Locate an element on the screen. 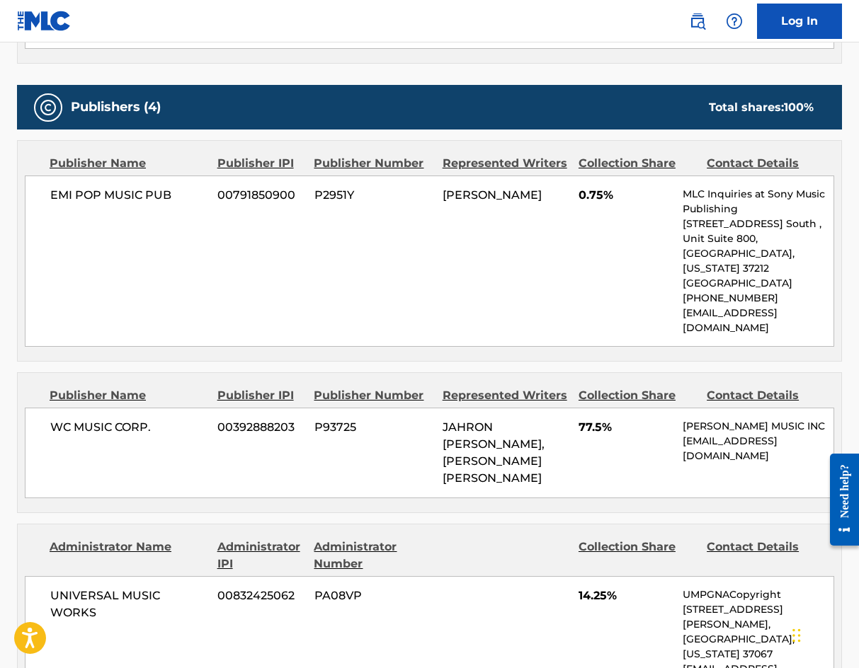 The width and height of the screenshot is (859, 668). div: Administrator Number is located at coordinates (372, 556).